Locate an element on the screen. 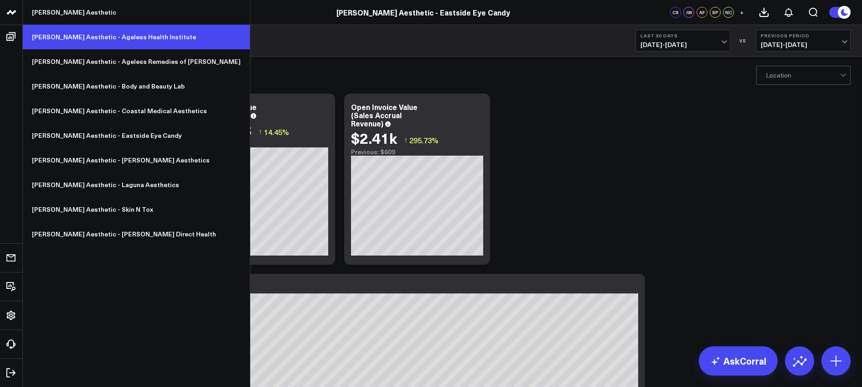 Image resolution: width=862 pixels, height=387 pixels. b: Previous Period is located at coordinates (803, 36).